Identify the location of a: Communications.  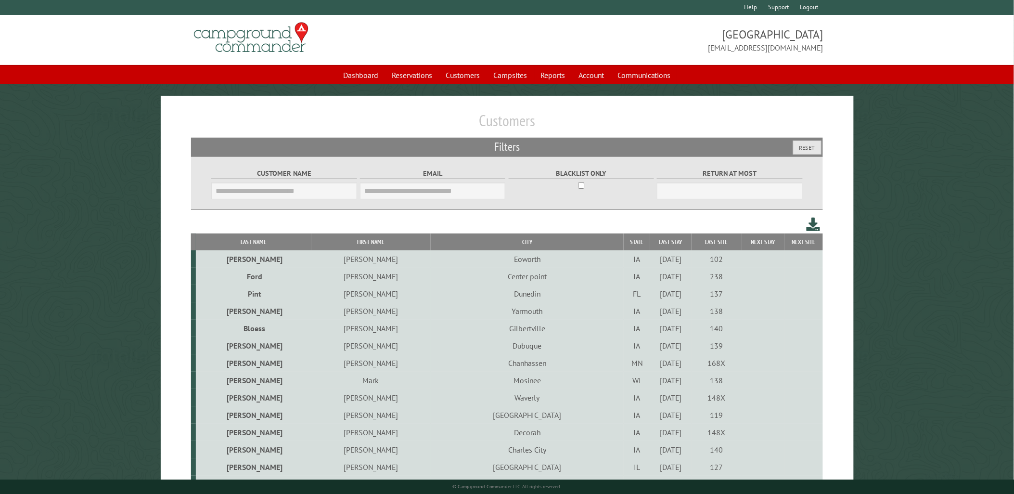
(644, 75).